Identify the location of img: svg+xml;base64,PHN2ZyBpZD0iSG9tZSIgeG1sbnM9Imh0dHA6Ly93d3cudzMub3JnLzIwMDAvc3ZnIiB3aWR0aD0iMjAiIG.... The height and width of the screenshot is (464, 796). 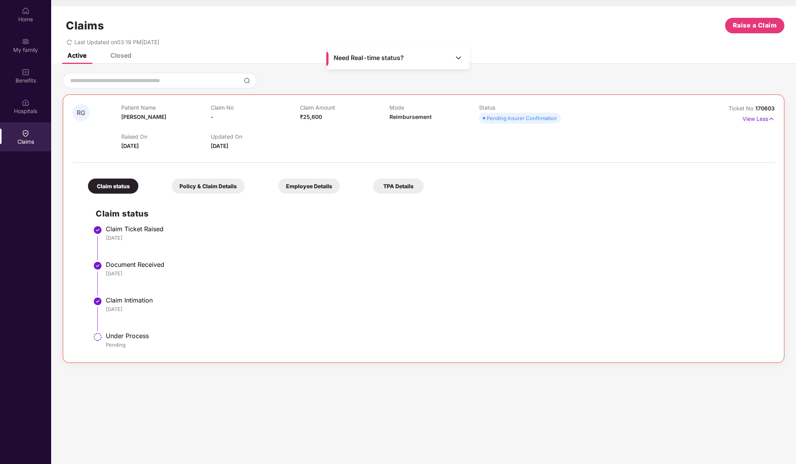
(26, 11).